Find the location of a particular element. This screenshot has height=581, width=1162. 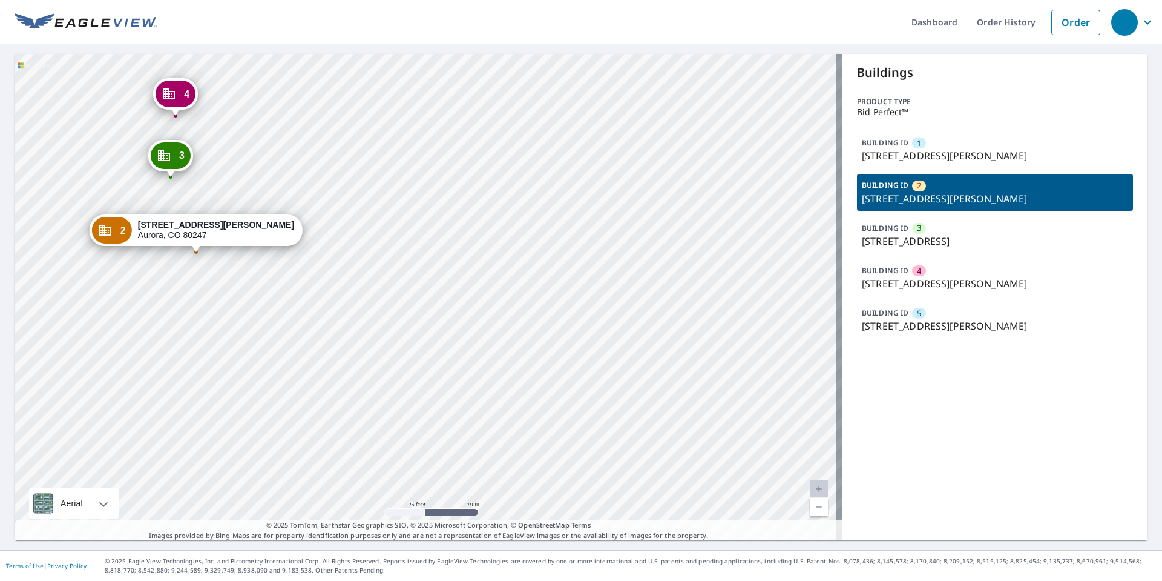

a: OpenStreetMap is located at coordinates (544, 524).